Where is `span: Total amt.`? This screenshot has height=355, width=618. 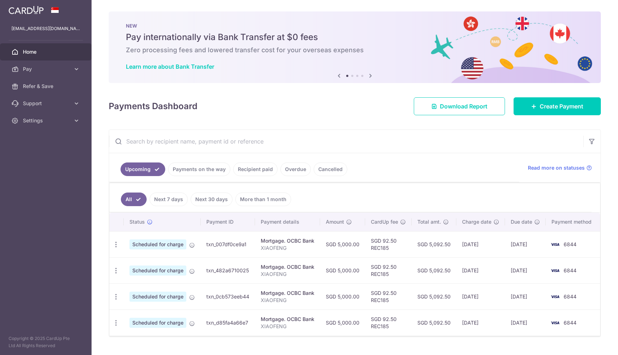
span: Total amt. is located at coordinates (429, 222).